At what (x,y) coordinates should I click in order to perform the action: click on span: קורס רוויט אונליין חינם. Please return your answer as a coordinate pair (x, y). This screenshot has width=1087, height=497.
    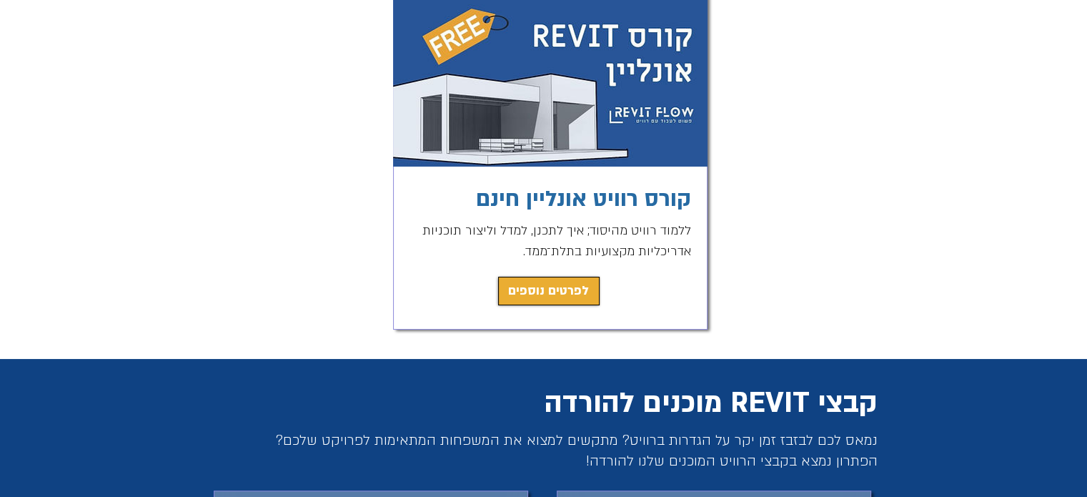
    Looking at the image, I should click on (583, 199).